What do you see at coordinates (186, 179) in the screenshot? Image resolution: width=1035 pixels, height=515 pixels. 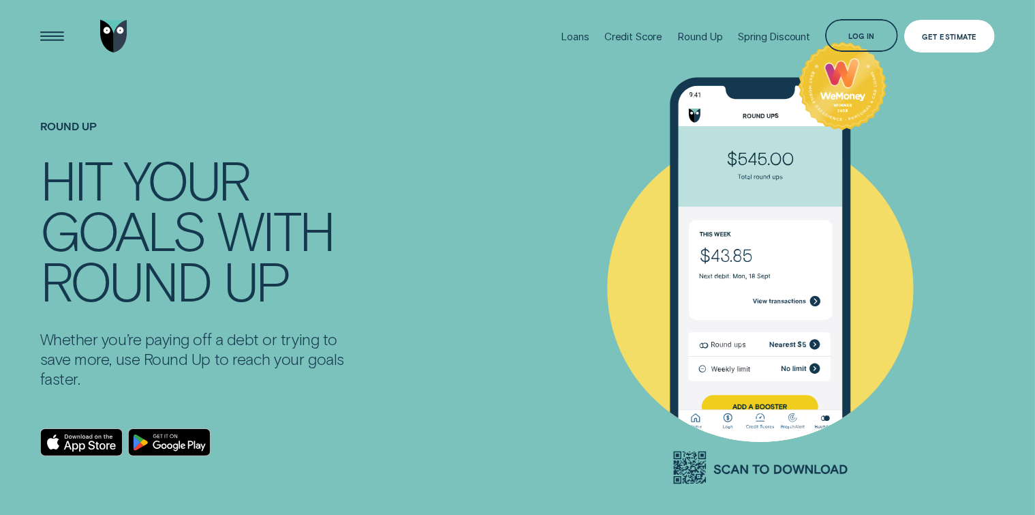 I see `div: YOUR` at bounding box center [186, 179].